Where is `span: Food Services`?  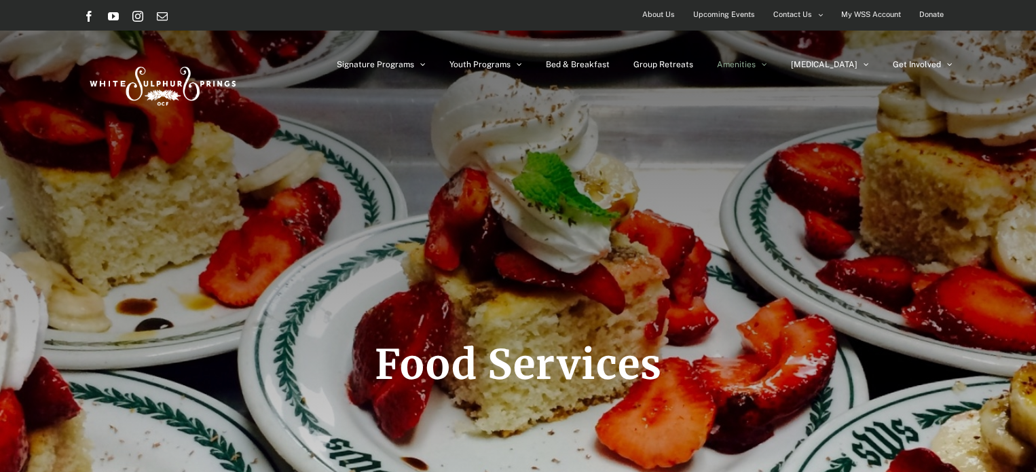
span: Food Services is located at coordinates (518, 364).